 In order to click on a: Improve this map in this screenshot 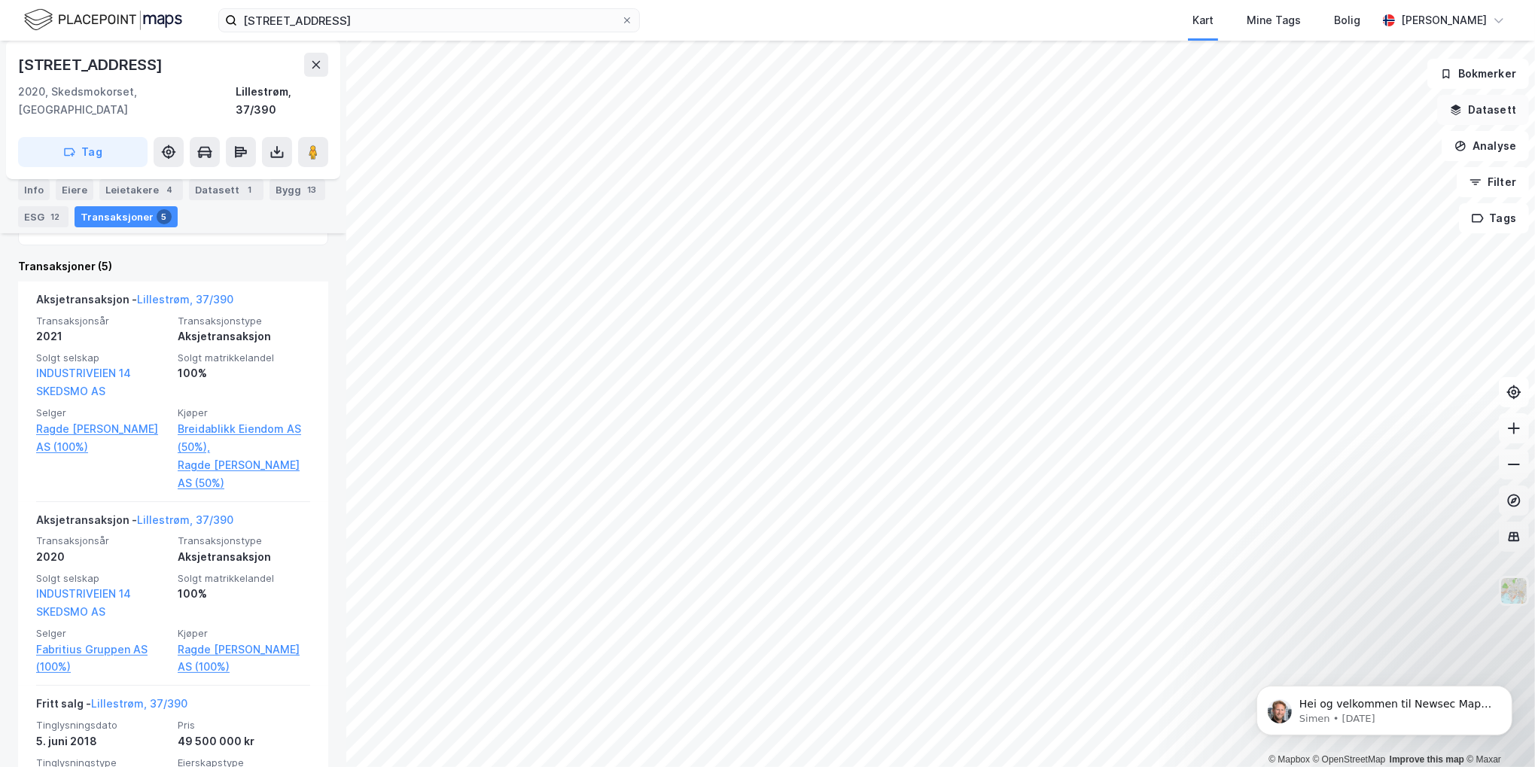, I will do `click(1427, 760)`.